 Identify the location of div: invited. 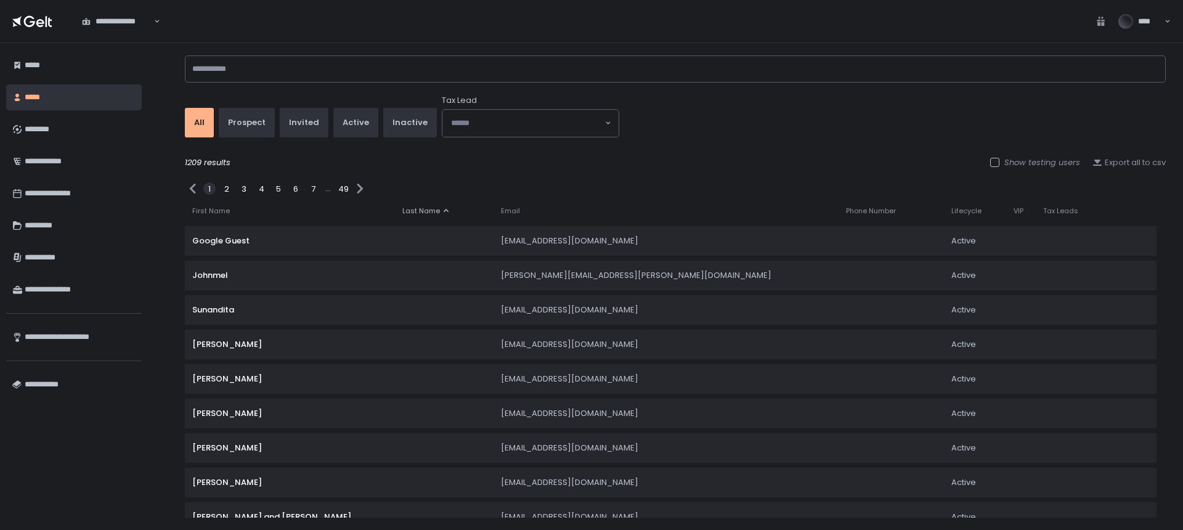
(304, 123).